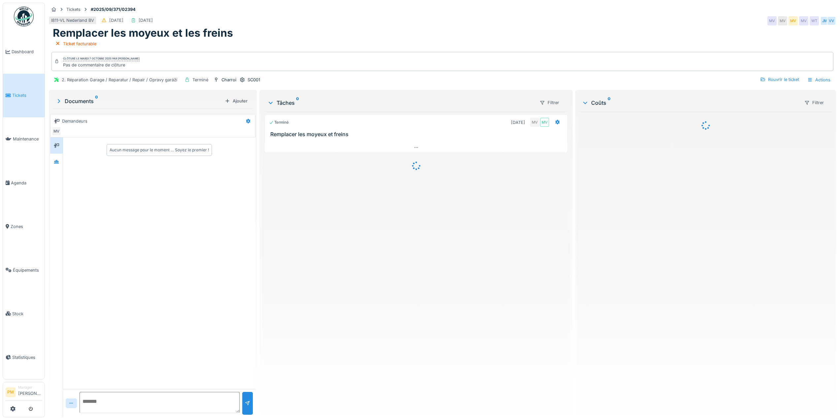 The height and width of the screenshot is (420, 840). What do you see at coordinates (27, 313) in the screenshot?
I see `span: Stock` at bounding box center [27, 313].